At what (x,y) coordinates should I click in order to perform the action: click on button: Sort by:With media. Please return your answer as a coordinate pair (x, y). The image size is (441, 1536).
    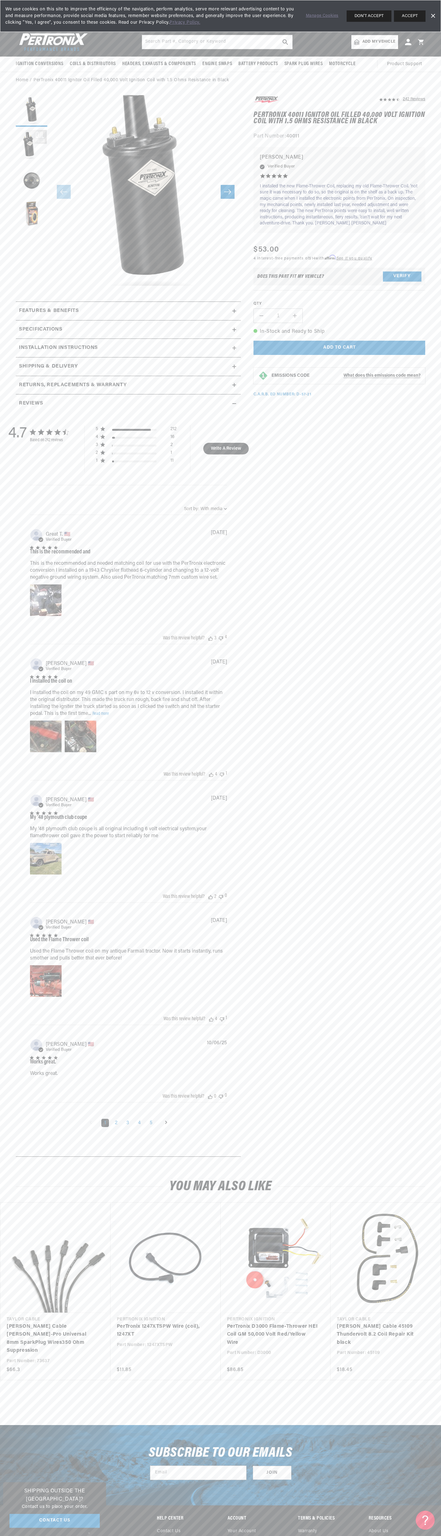
    Looking at the image, I should click on (206, 509).